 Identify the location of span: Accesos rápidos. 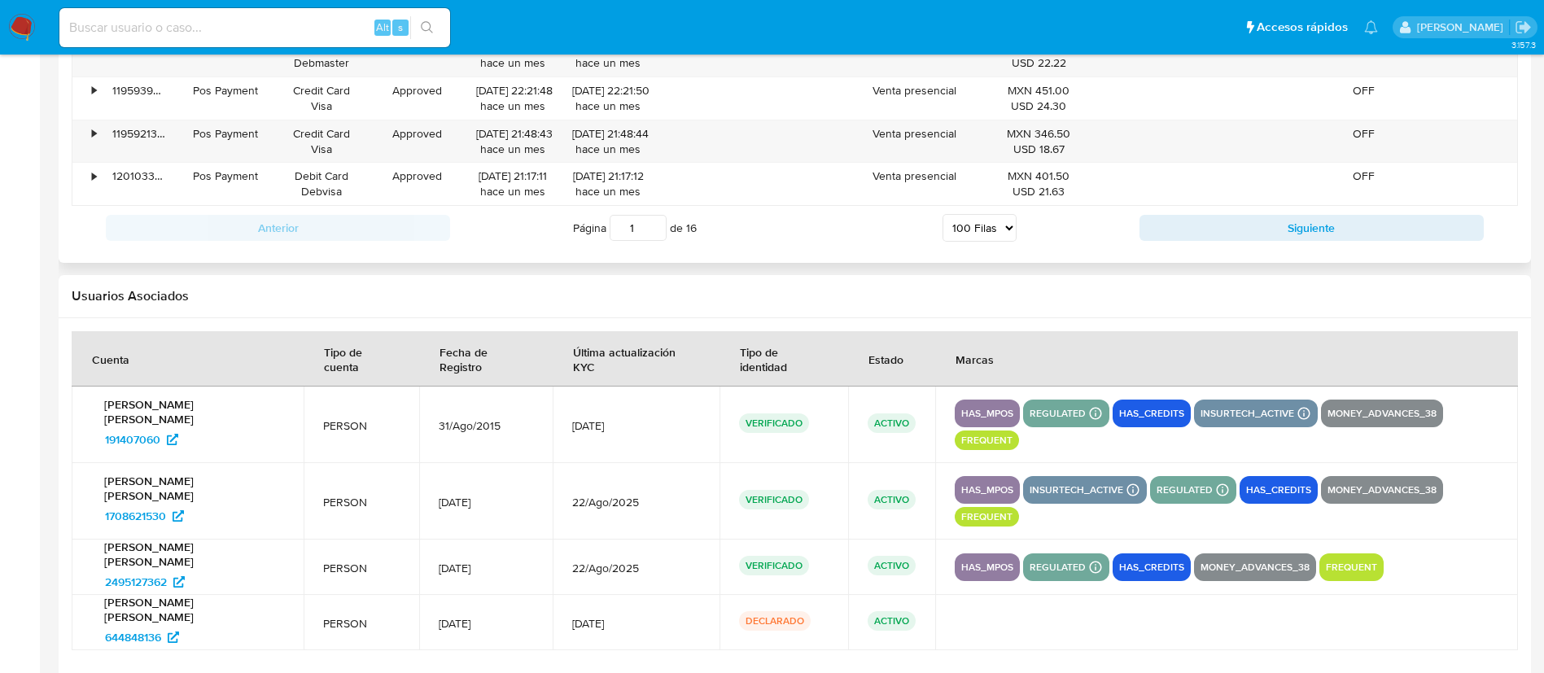
(1302, 27).